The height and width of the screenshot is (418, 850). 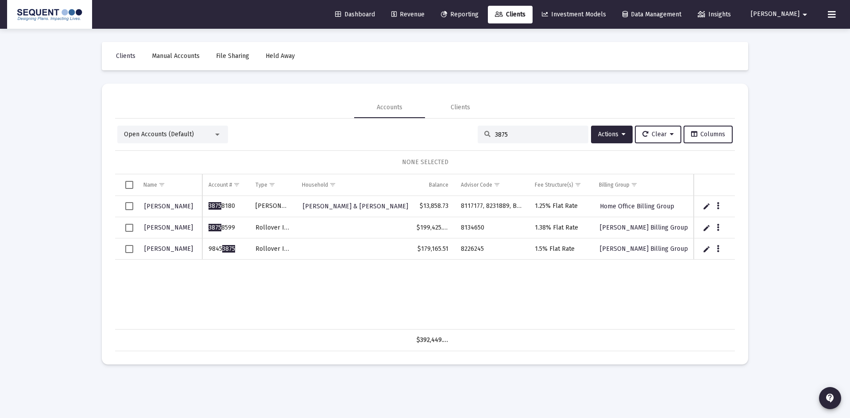 I want to click on td: Column Billing Group, so click(x=641, y=185).